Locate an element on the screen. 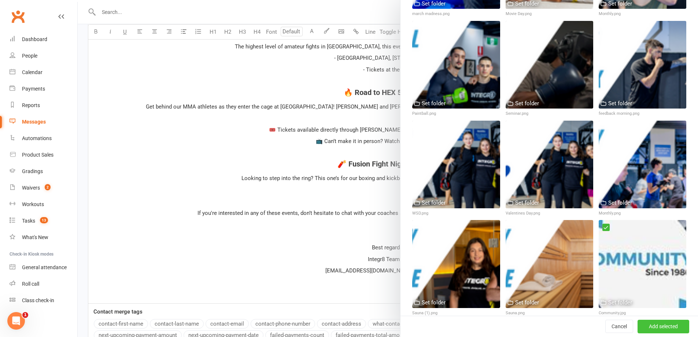 The width and height of the screenshot is (698, 337). div: Community.jpg is located at coordinates (642, 313).